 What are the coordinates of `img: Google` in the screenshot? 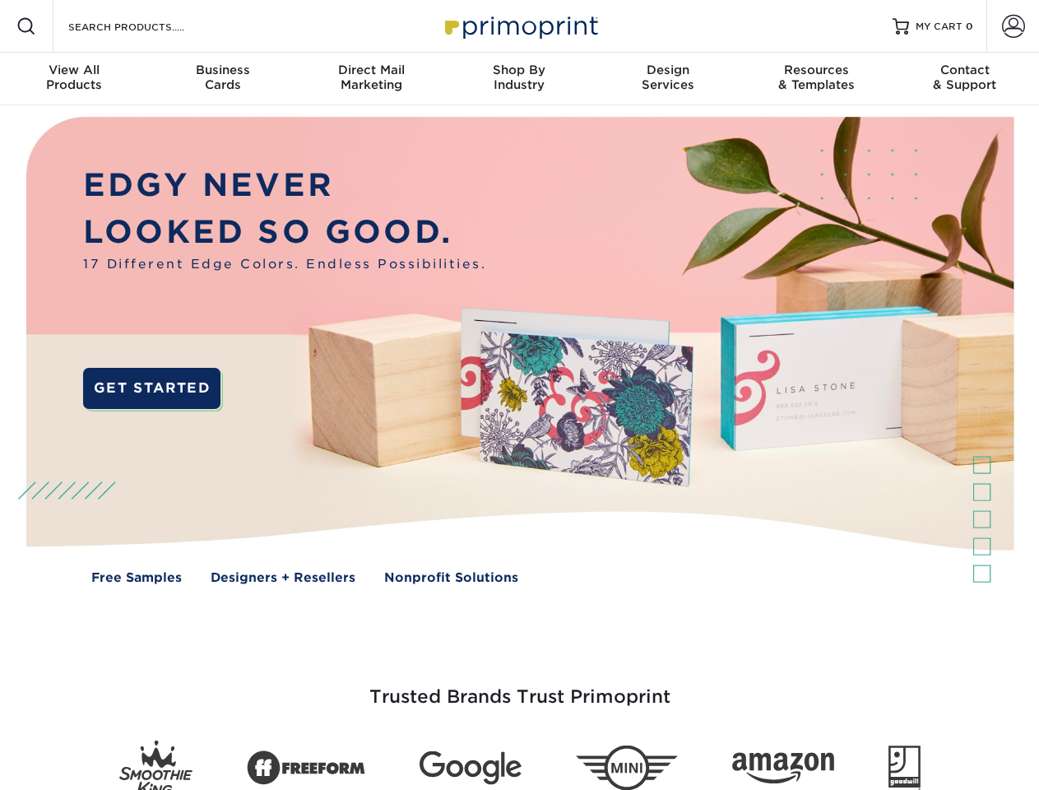 It's located at (470, 767).